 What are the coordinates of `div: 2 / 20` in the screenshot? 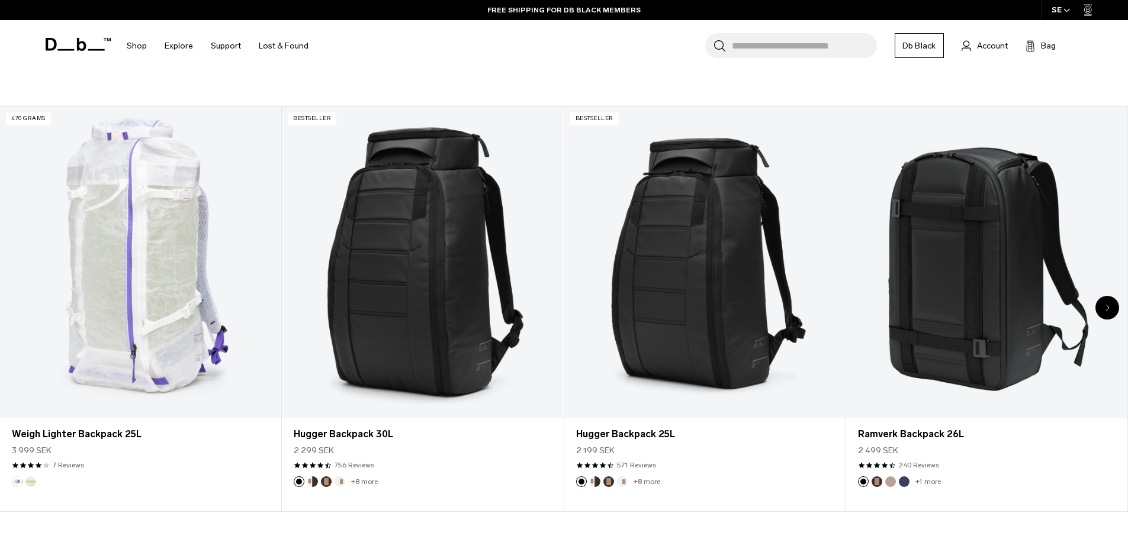 It's located at (423, 309).